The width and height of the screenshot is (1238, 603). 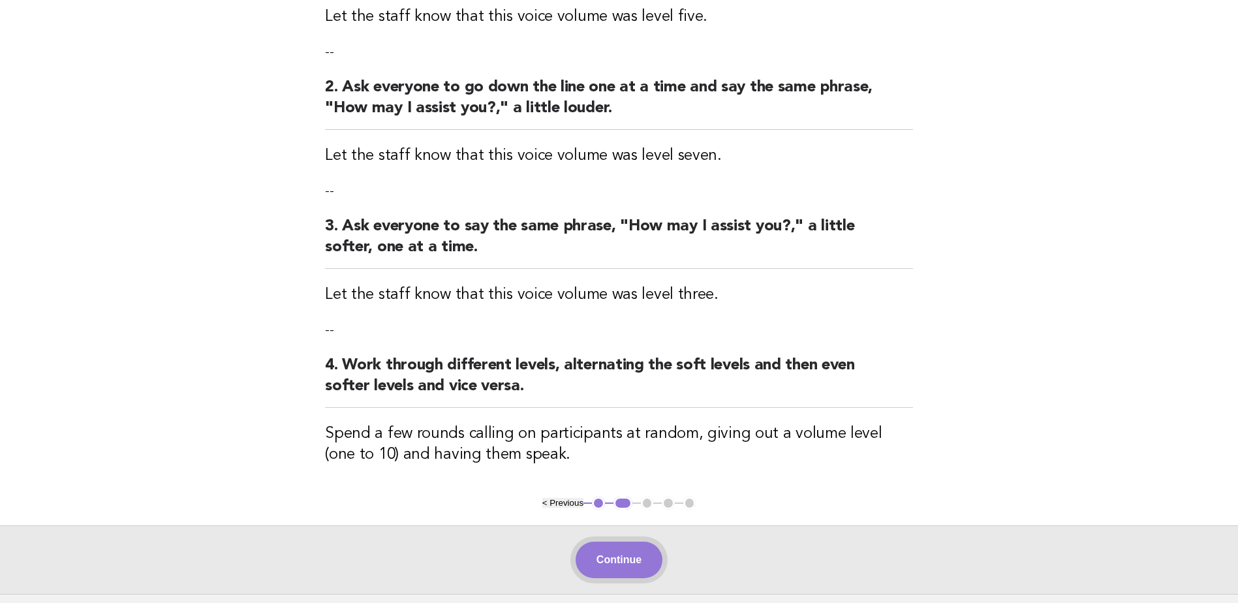 I want to click on button: 1, so click(x=598, y=503).